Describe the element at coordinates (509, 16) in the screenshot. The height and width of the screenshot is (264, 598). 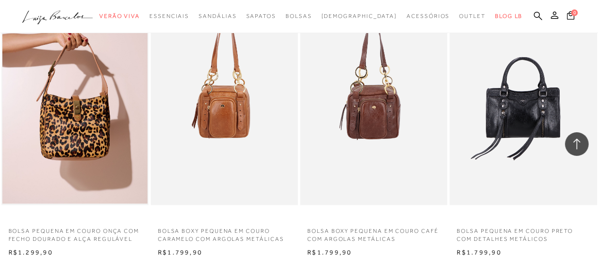
I see `a: BLOG LB` at that location.